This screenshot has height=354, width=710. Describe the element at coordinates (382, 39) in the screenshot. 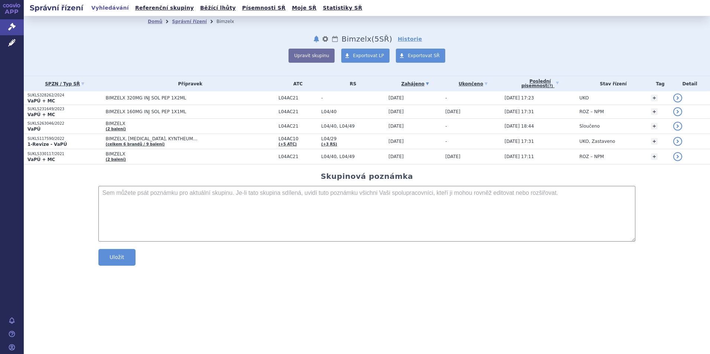

I see `span: ( SŘ)` at that location.